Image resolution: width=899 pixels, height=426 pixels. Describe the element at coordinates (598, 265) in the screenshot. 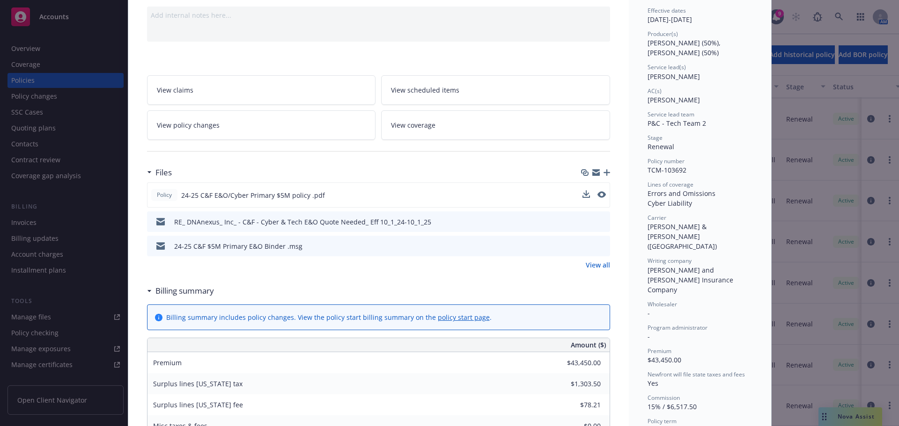

I see `a: View all` at that location.